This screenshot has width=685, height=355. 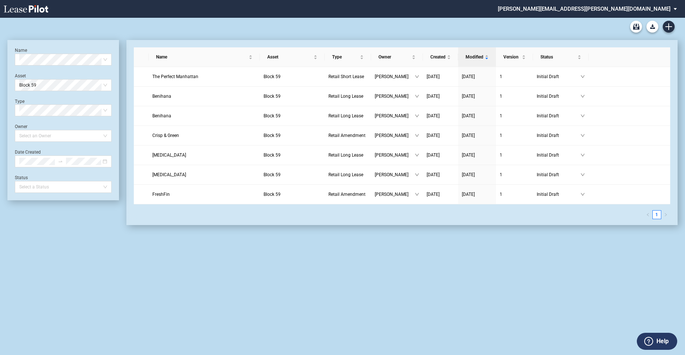 What do you see at coordinates (665, 215) in the screenshot?
I see `span: right` at bounding box center [665, 215].